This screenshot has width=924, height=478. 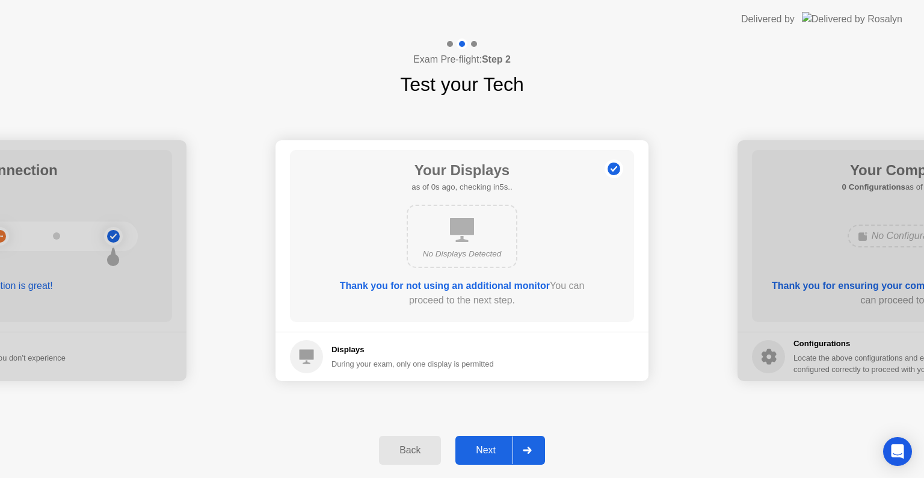 What do you see at coordinates (496, 59) in the screenshot?
I see `b: Step 2` at bounding box center [496, 59].